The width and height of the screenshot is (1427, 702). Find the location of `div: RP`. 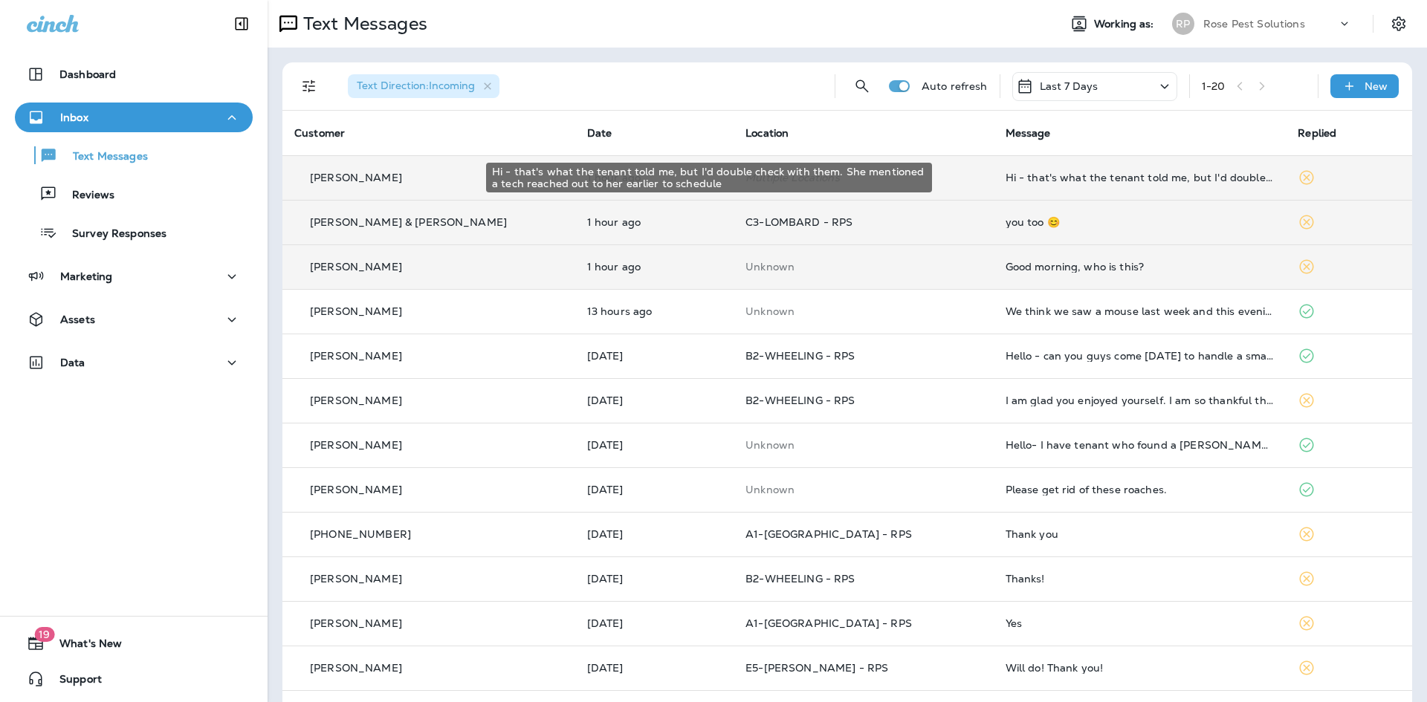

div: RP is located at coordinates (1183, 24).